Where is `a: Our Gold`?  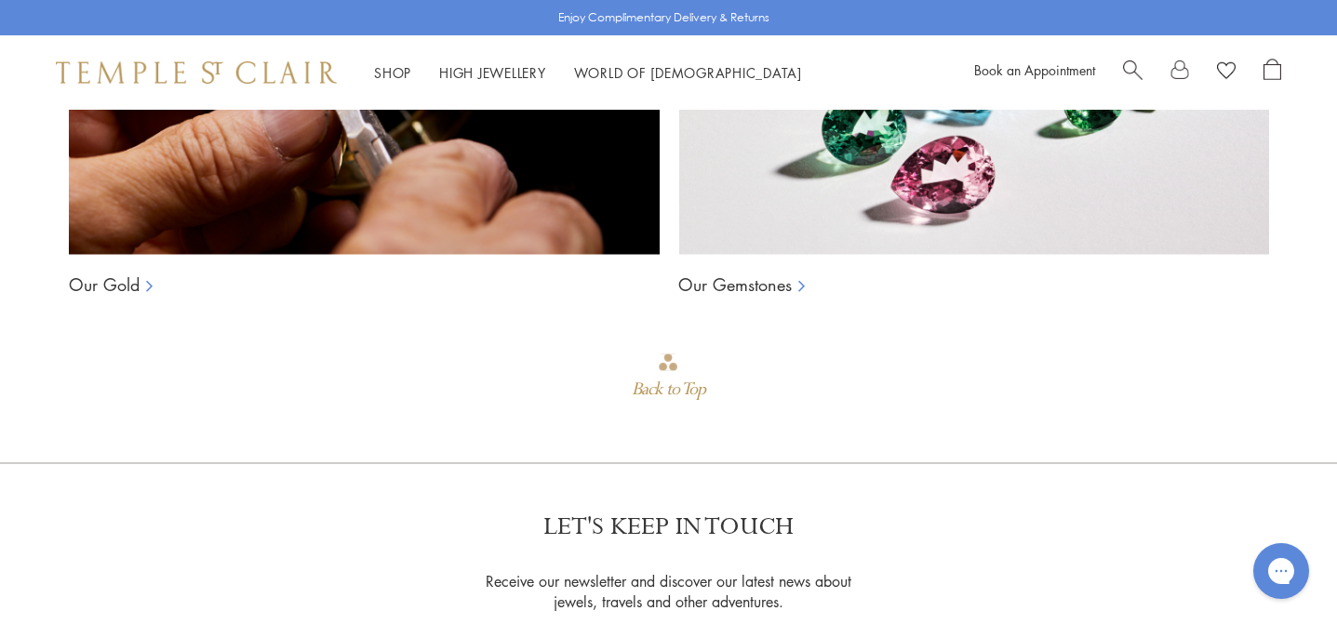
a: Our Gold is located at coordinates (104, 285).